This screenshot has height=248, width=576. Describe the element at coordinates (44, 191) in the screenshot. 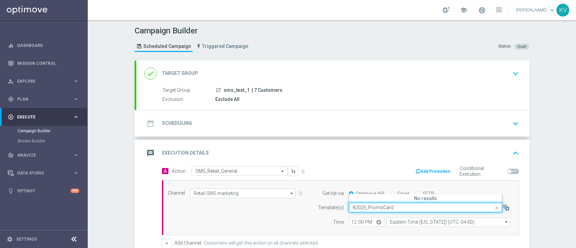

I see `button: lightbulb Optibot +10` at that location.